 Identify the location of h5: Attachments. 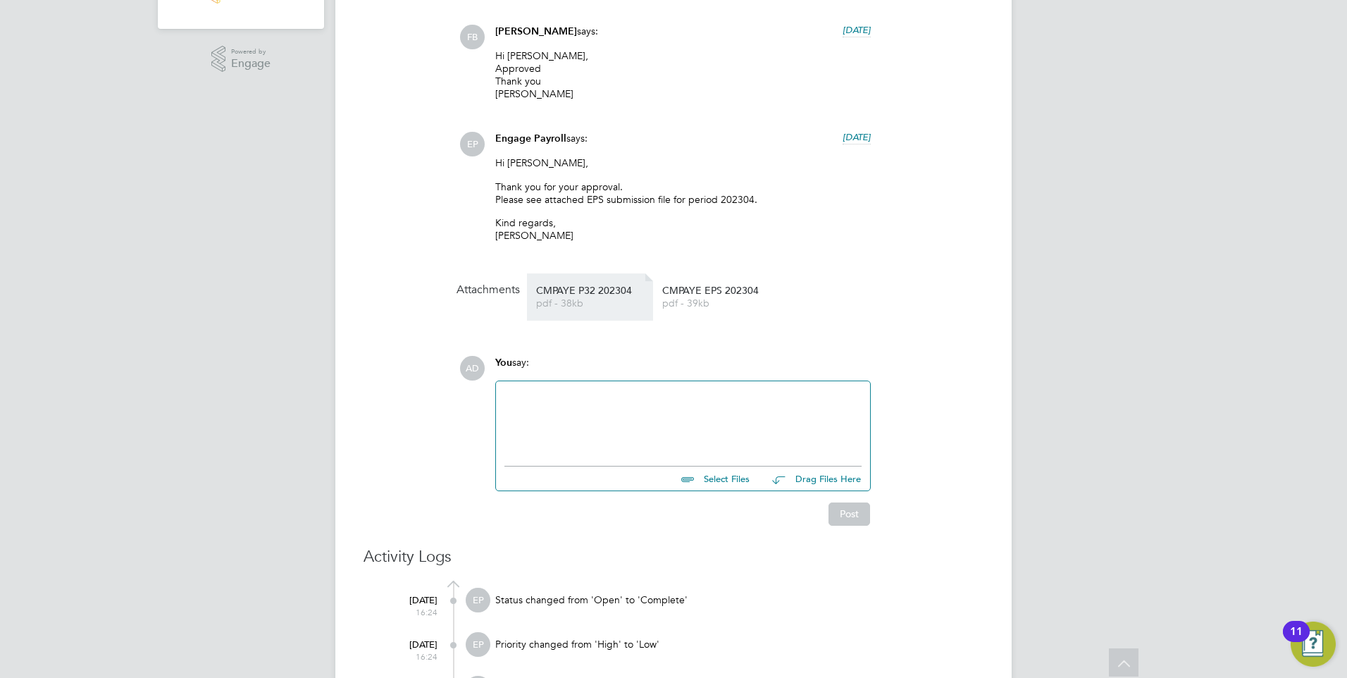
(488, 289).